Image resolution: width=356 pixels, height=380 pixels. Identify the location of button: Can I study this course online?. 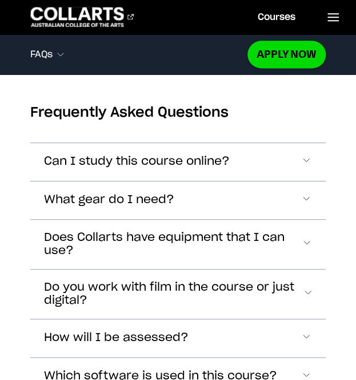
(178, 162).